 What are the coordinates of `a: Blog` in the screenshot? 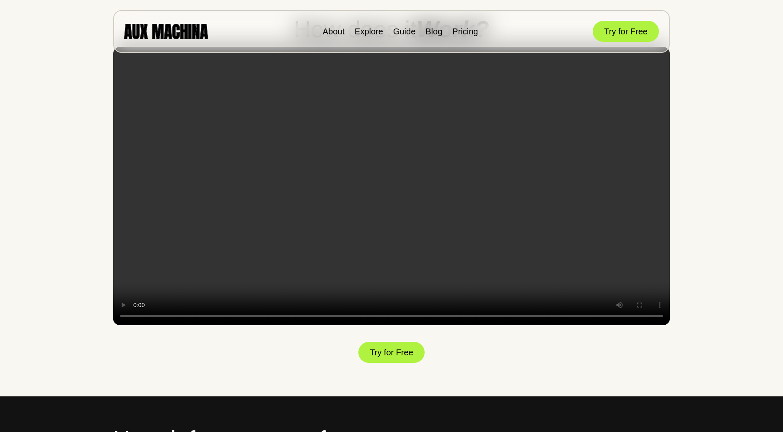 It's located at (434, 31).